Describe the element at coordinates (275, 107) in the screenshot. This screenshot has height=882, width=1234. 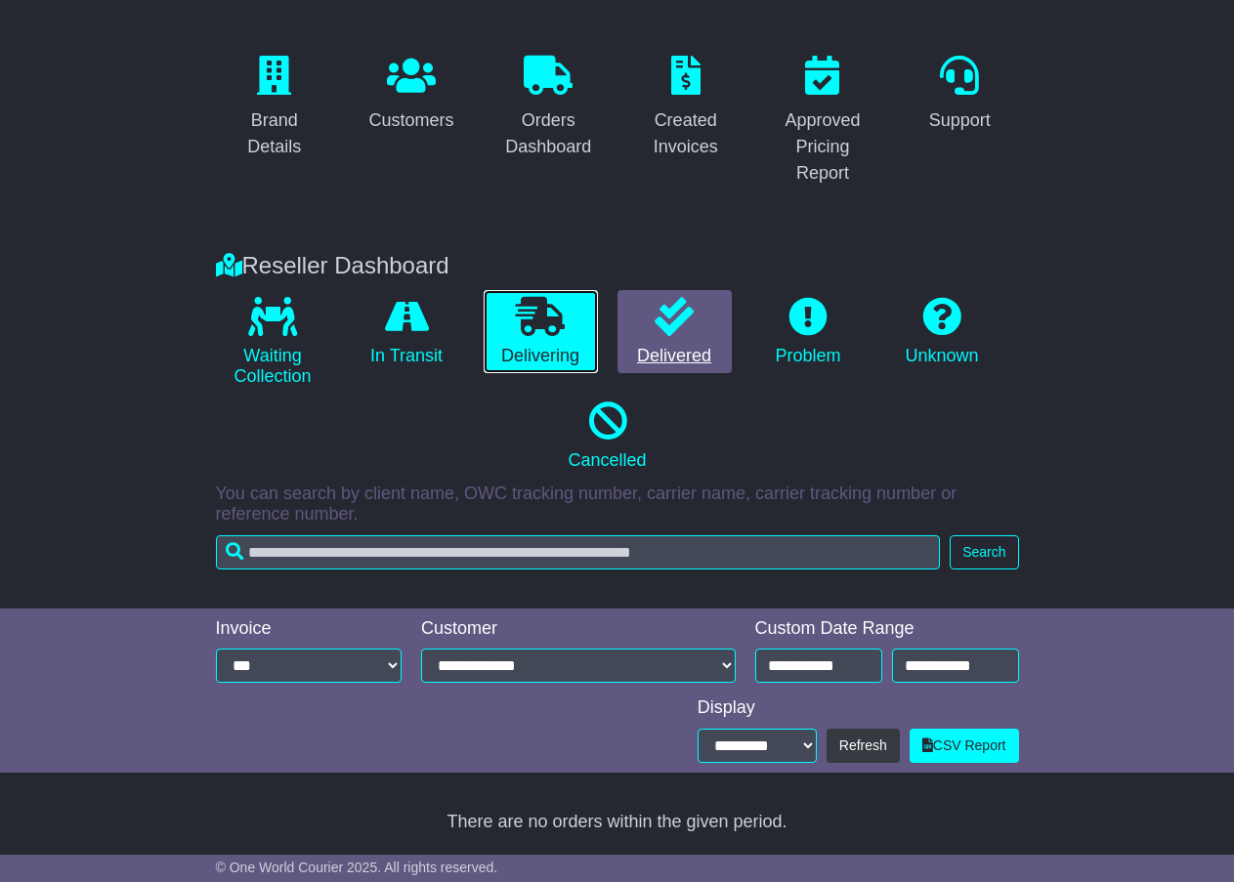
I see `a: Brand Details` at that location.